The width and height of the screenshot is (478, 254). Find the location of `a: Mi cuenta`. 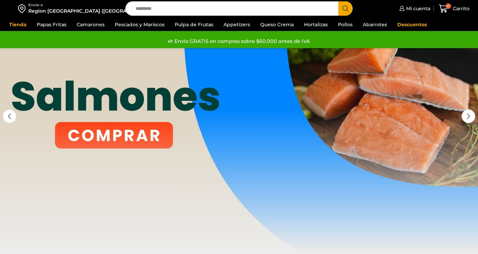

a: Mi cuenta is located at coordinates (414, 9).